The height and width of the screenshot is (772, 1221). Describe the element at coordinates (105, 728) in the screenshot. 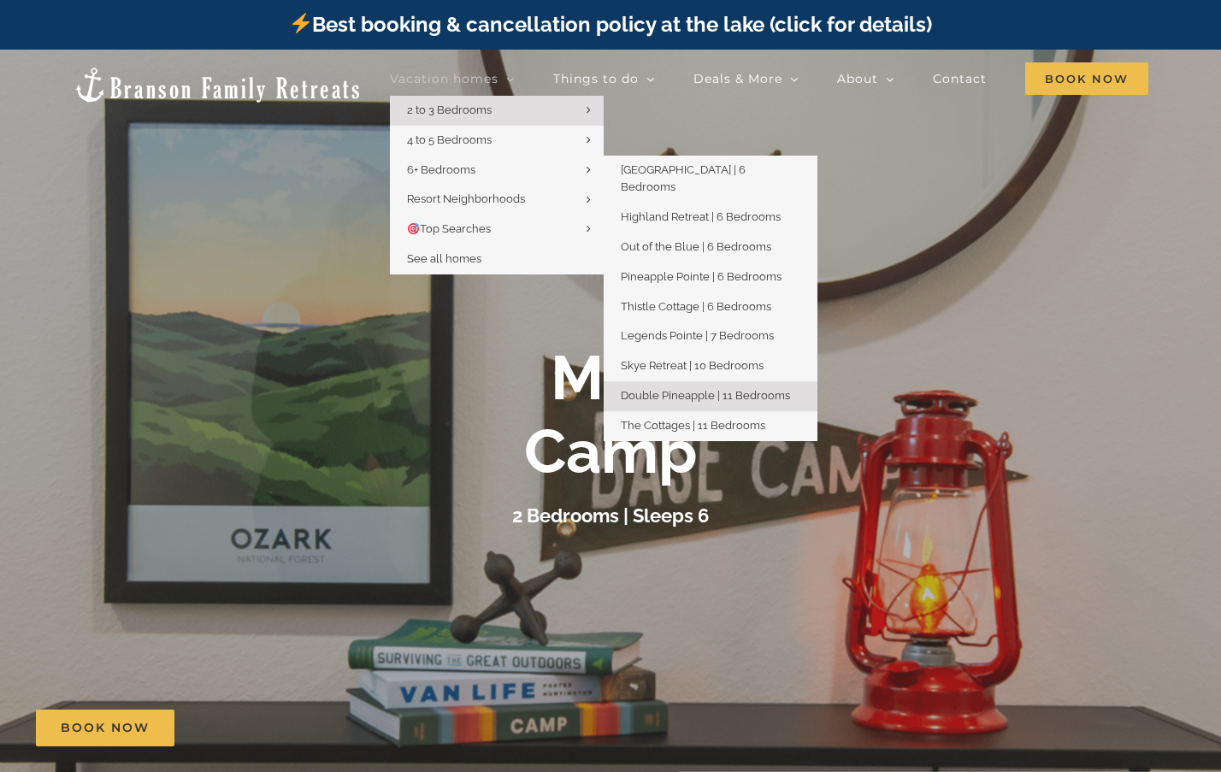

I see `a: Book Now` at that location.